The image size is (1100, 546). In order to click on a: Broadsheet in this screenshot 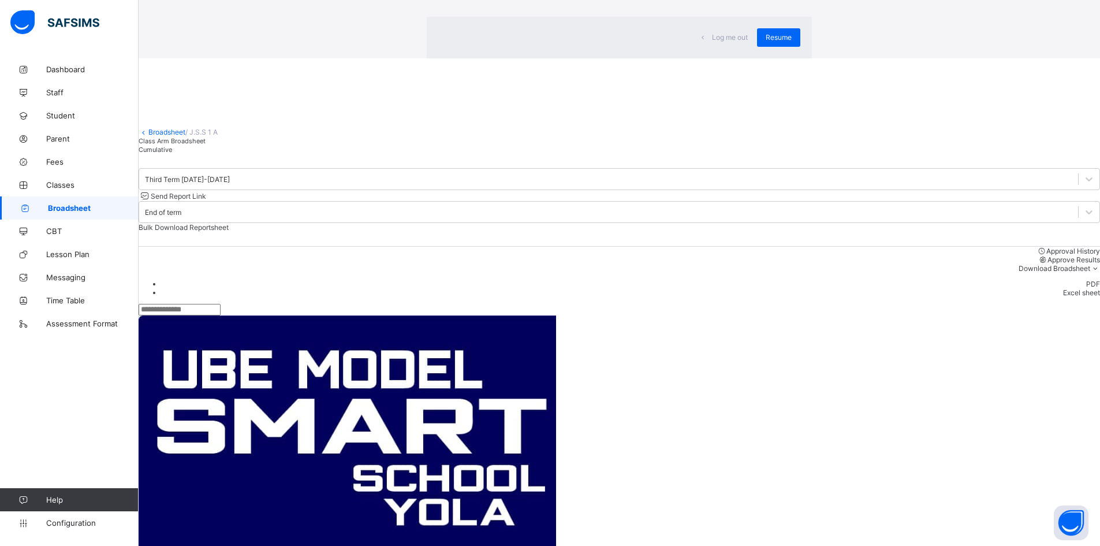, I will do `click(167, 132)`.